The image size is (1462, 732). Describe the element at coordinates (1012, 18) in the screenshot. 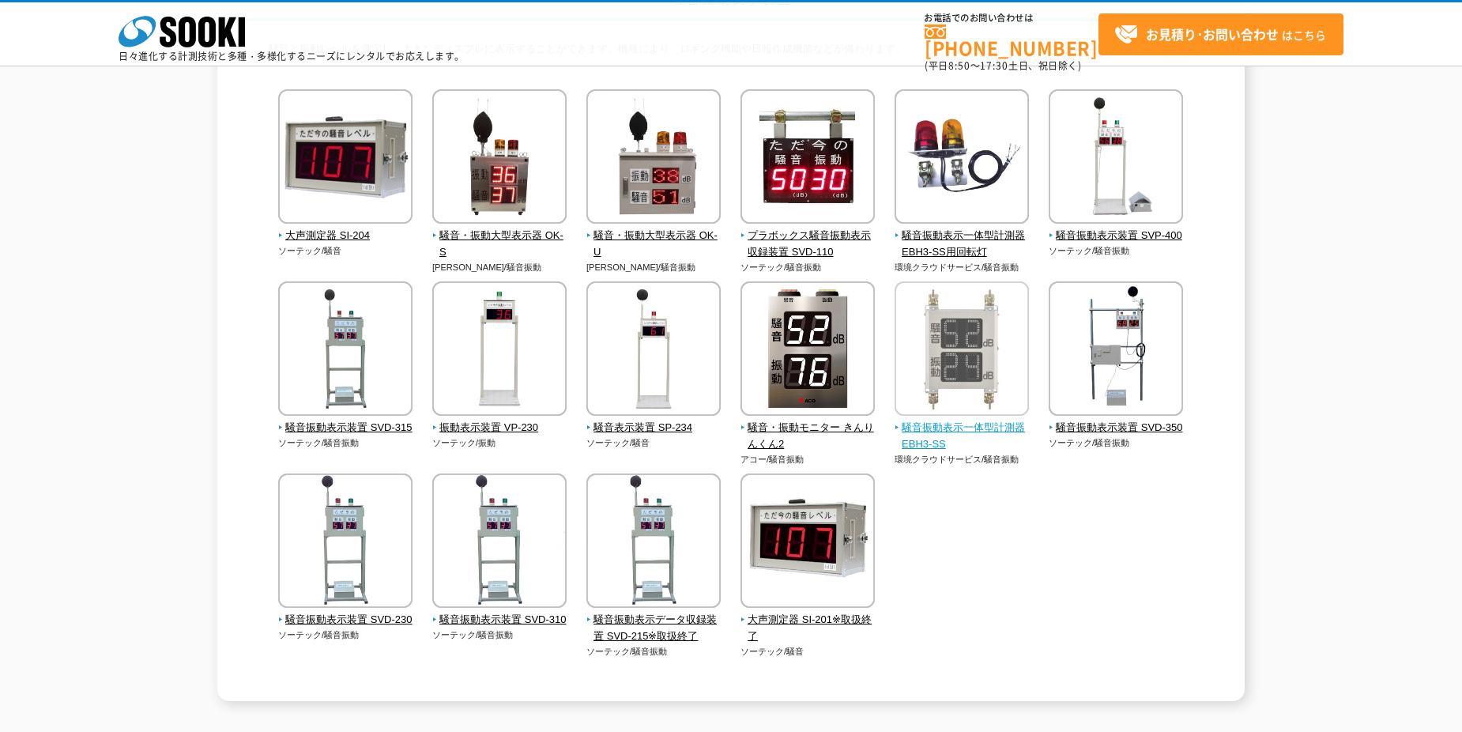

I see `span: お電話でのお問い合わせは` at that location.